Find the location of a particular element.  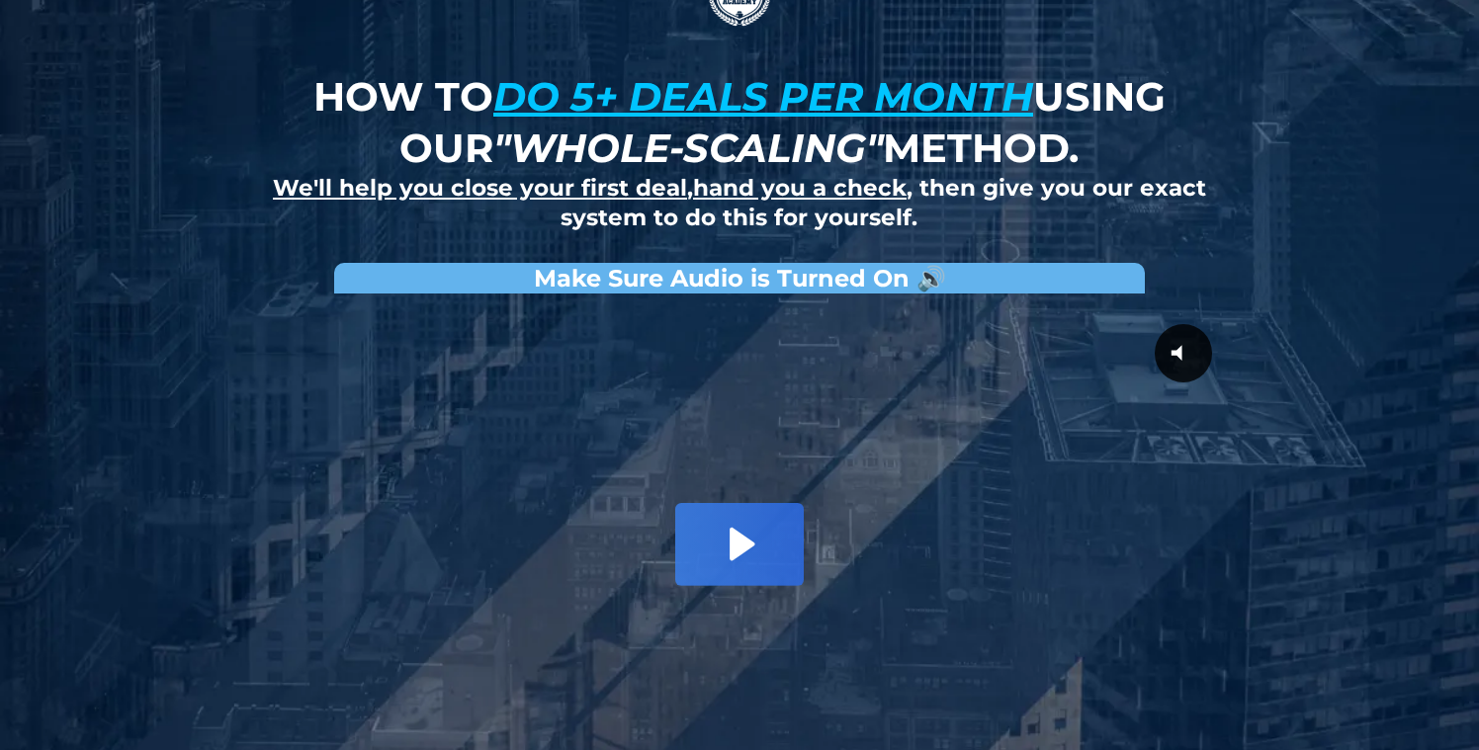

strong: Make Sure Audio is Turned On 🔊 is located at coordinates (739, 278).